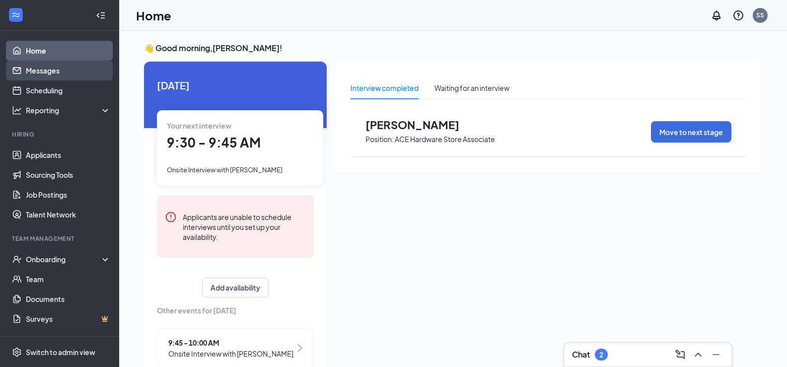 This screenshot has height=367, width=787. What do you see at coordinates (68, 195) in the screenshot?
I see `a: Job Postings` at bounding box center [68, 195].